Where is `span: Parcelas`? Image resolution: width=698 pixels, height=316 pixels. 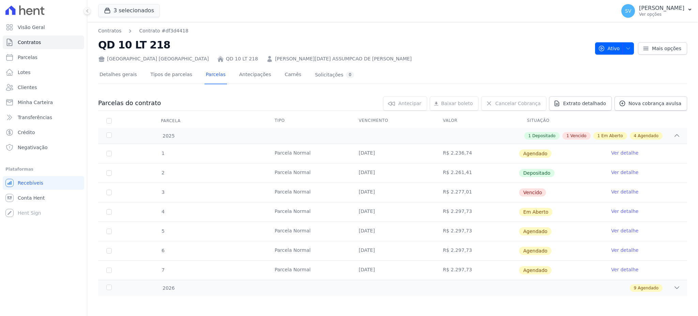
span: Parcelas is located at coordinates (28, 57).